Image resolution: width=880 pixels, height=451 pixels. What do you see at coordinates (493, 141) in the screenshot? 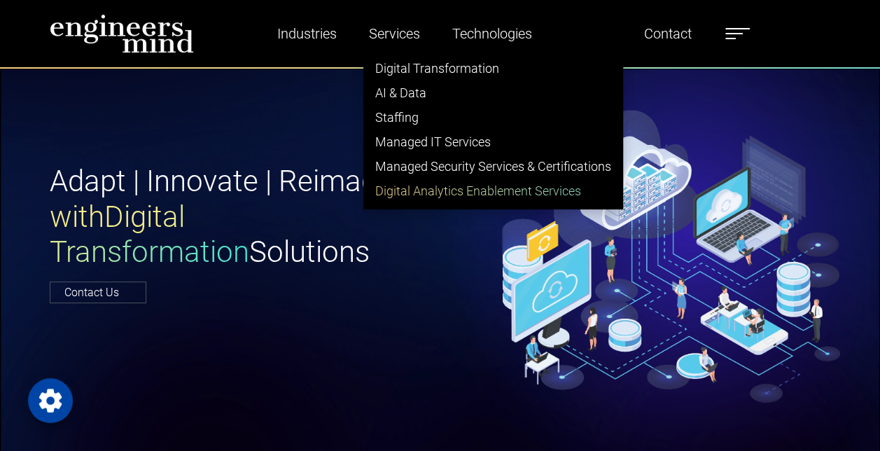
I see `a: Managed IT Services` at bounding box center [493, 141].